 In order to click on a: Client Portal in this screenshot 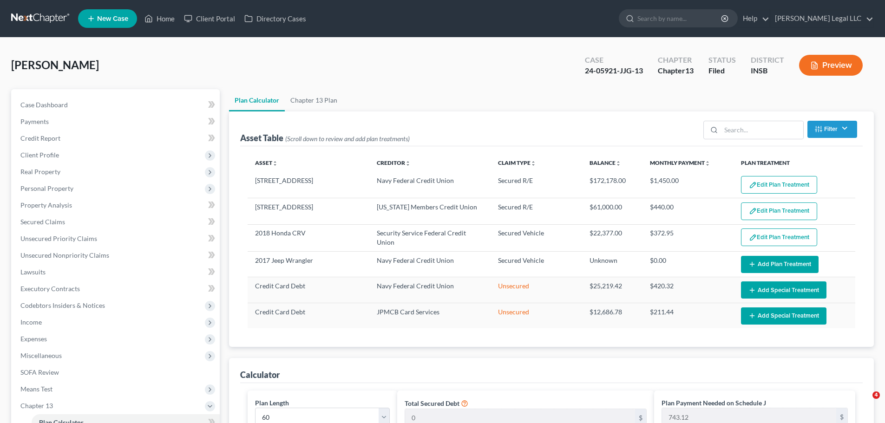, I will do `click(210, 19)`.